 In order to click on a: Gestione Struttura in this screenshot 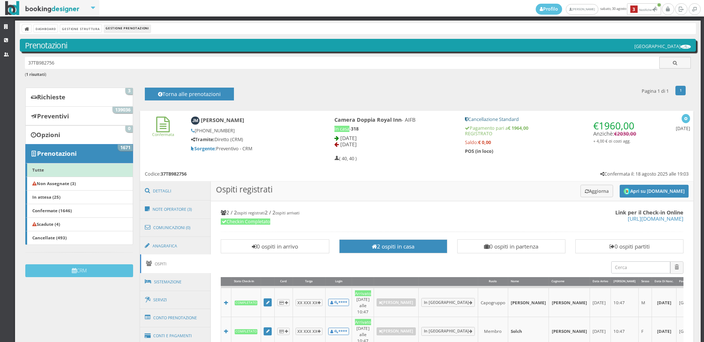, I will do `click(81, 28)`.